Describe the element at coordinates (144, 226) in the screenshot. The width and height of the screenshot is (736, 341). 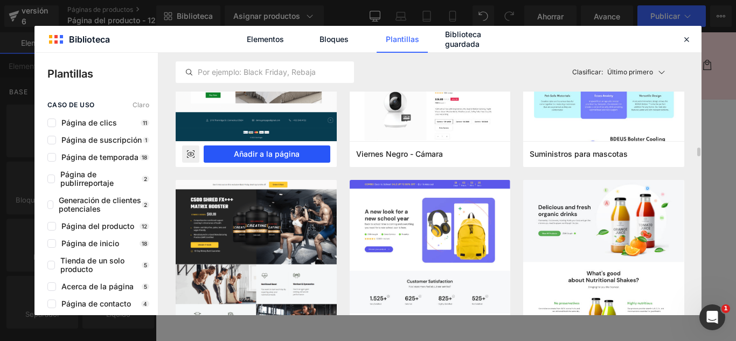
I see `font: 12` at that location.